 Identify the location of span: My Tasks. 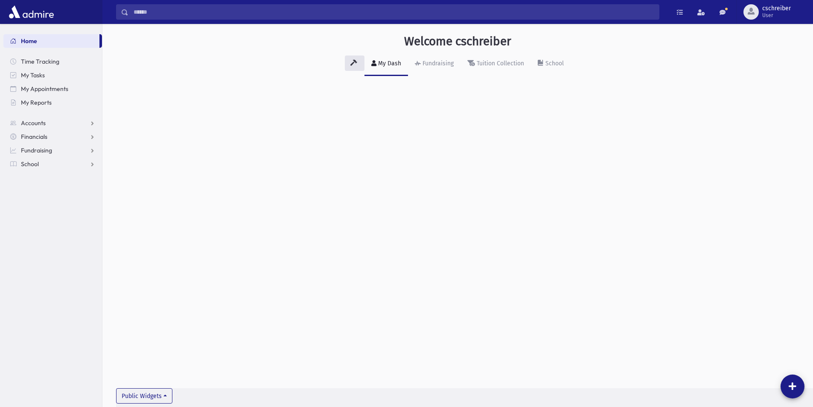
(33, 75).